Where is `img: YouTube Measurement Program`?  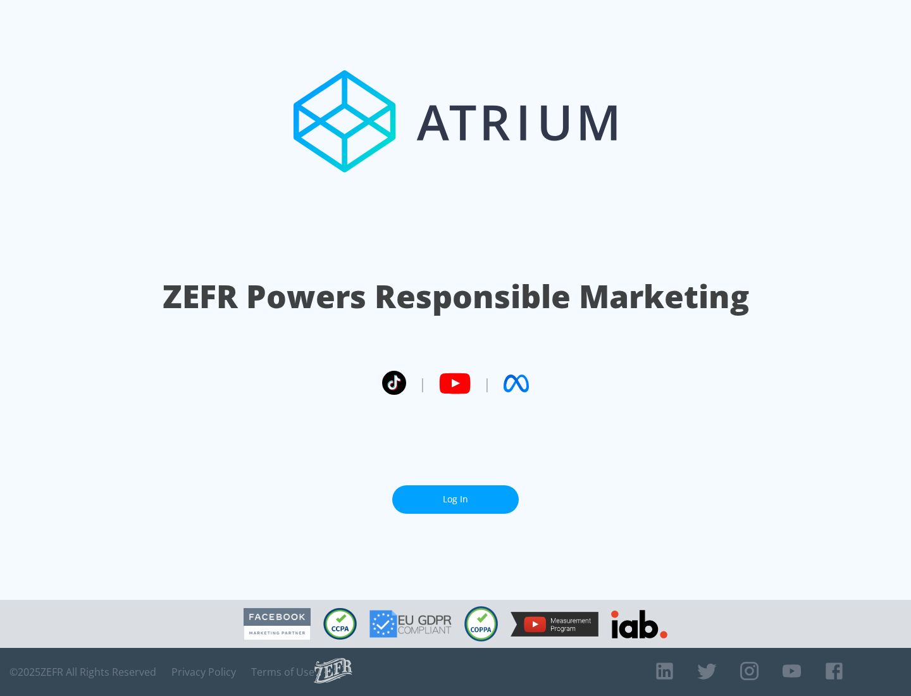 img: YouTube Measurement Program is located at coordinates (554, 624).